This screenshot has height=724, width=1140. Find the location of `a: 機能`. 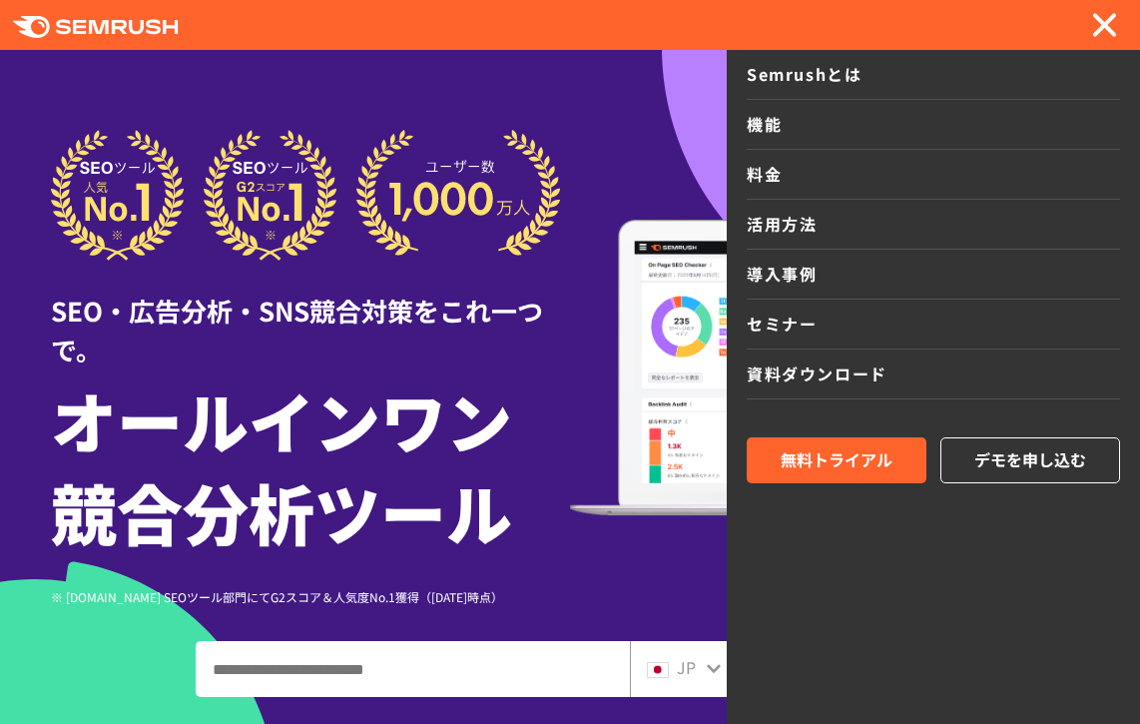

a: 機能 is located at coordinates (933, 125).